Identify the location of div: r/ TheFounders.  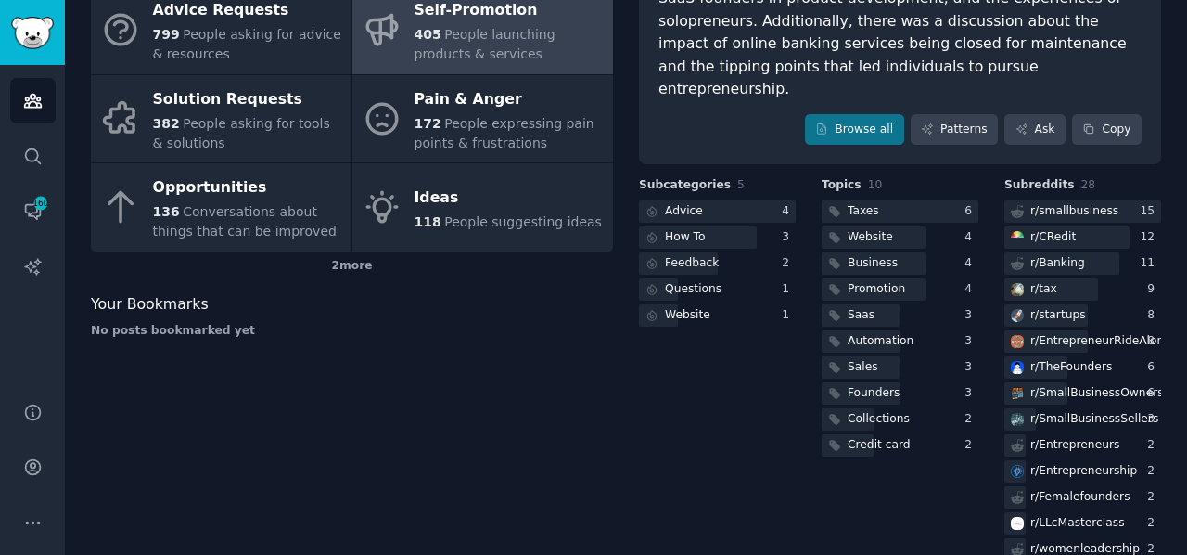
(1071, 367).